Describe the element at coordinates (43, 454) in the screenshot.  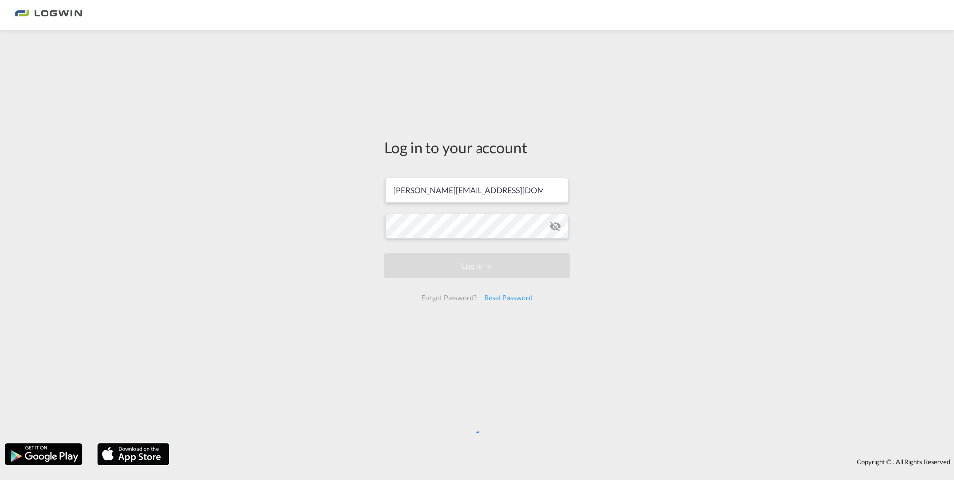
I see `img: google.png` at that location.